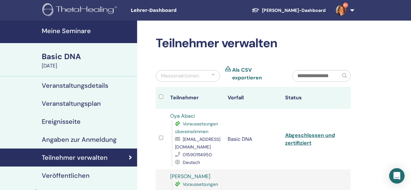  Describe the element at coordinates (182, 116) in the screenshot. I see `a: Oya Abaci` at that location.